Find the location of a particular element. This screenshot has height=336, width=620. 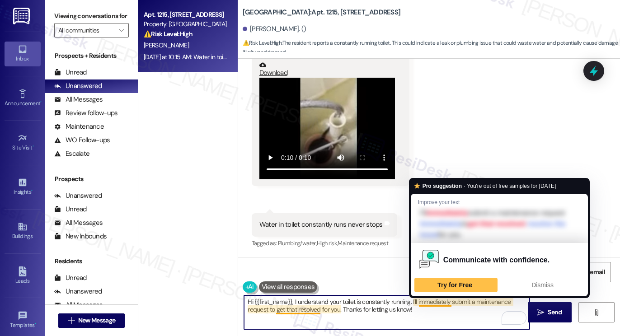

div: Escalate is located at coordinates (72, 154).